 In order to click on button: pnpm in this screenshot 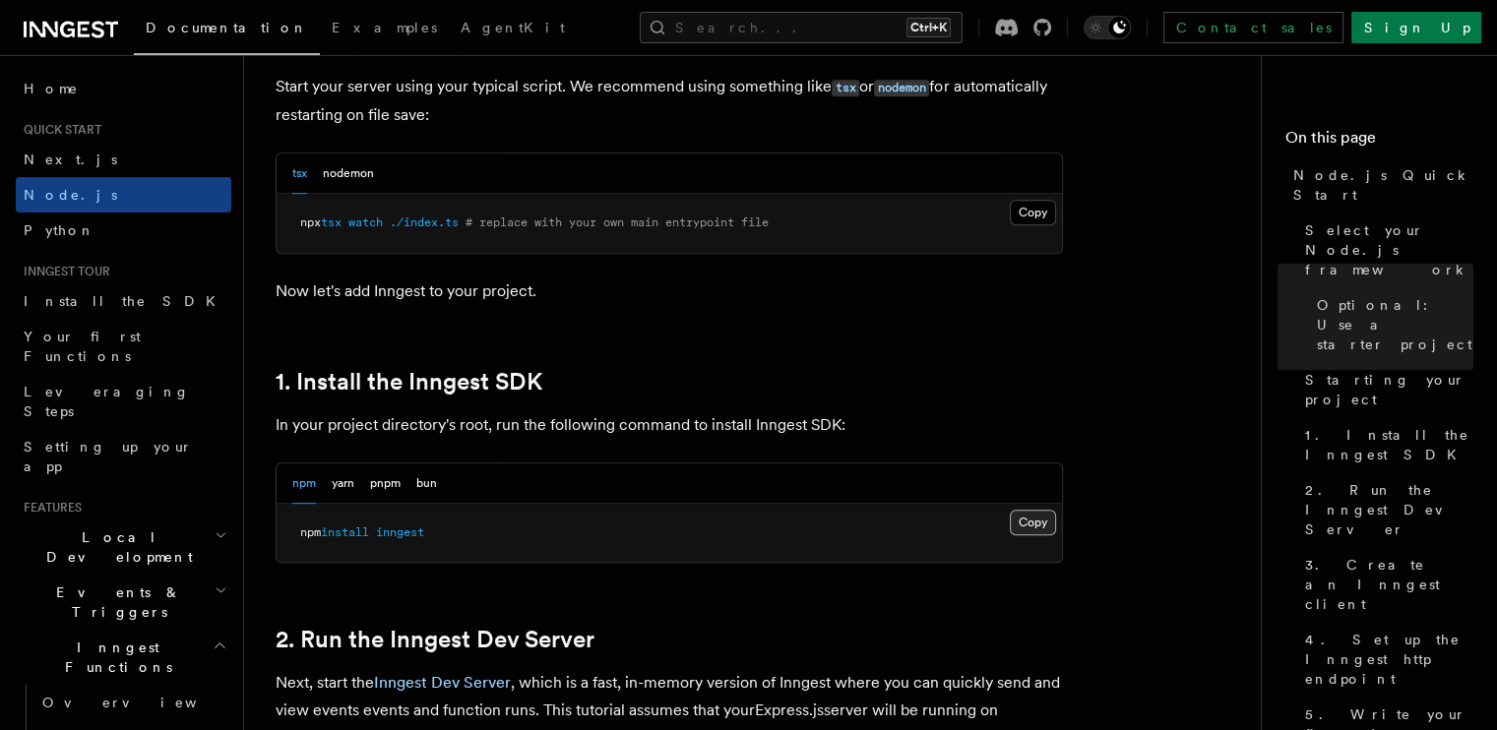, I will do `click(385, 483)`.